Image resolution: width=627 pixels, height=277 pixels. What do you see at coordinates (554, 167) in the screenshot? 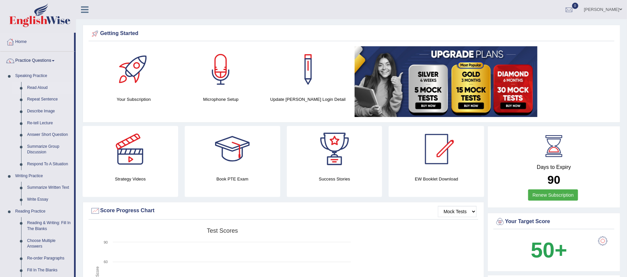
I see `h4: Days to Expiry` at bounding box center [554, 167].